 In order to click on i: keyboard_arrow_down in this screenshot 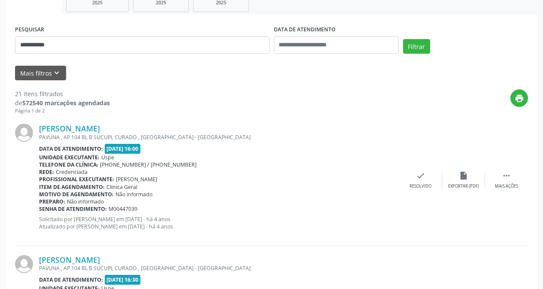, I will do `click(57, 73)`.